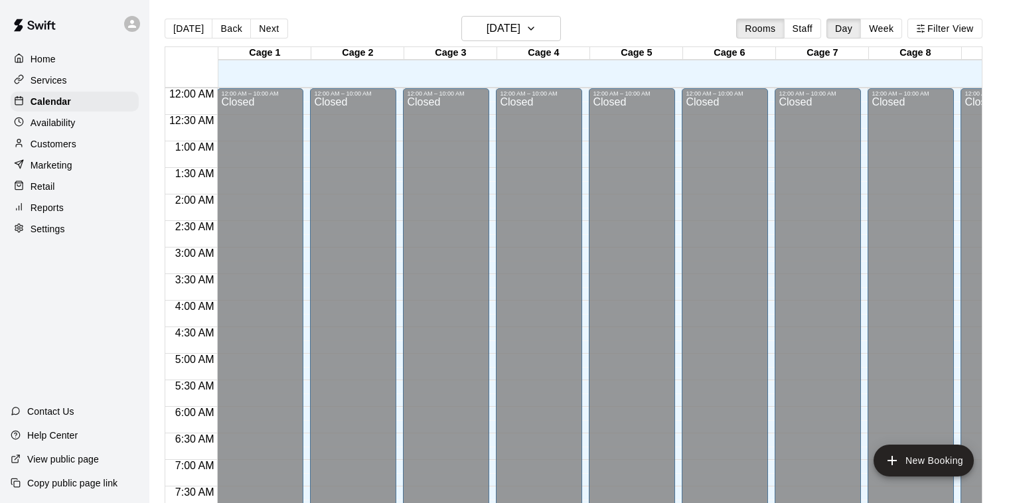  I want to click on a: Services, so click(74, 80).